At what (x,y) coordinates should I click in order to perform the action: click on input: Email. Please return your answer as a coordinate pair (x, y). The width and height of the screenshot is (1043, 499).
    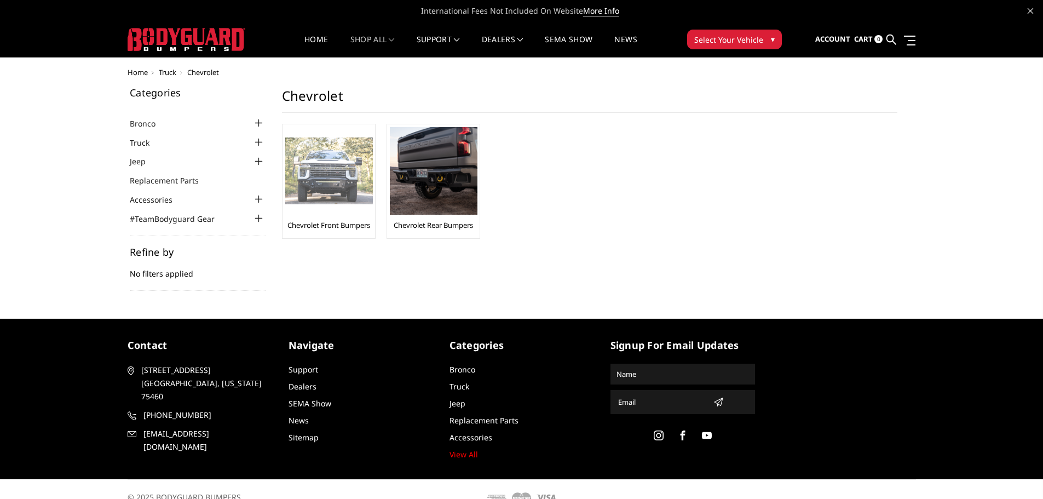
    Looking at the image, I should click on (662, 402).